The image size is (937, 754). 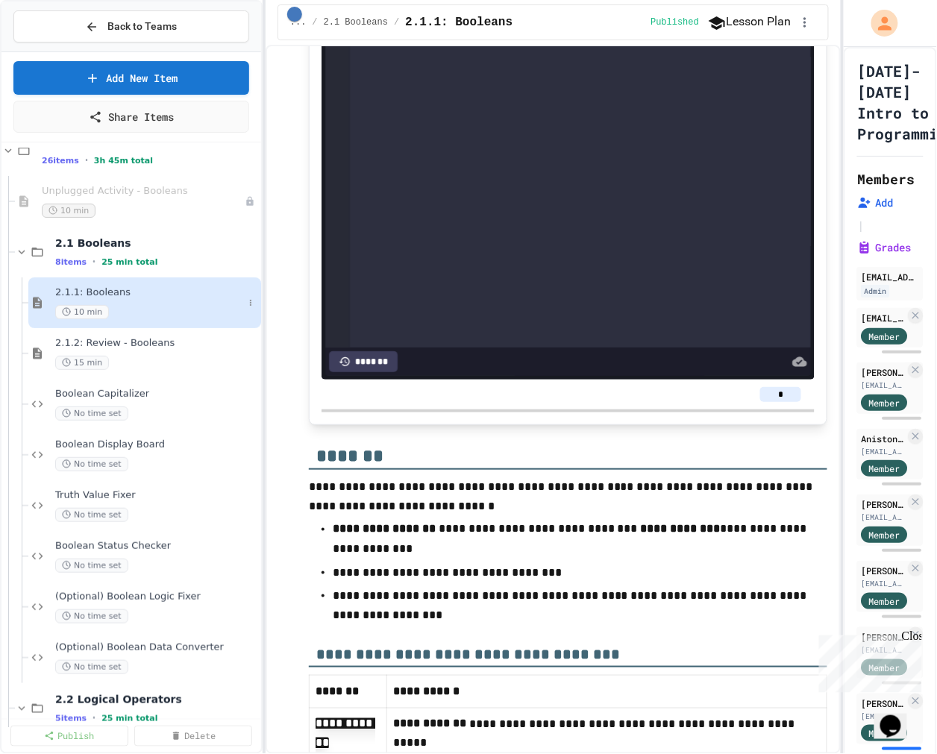 What do you see at coordinates (875, 203) in the screenshot?
I see `button: Add` at bounding box center [875, 203].